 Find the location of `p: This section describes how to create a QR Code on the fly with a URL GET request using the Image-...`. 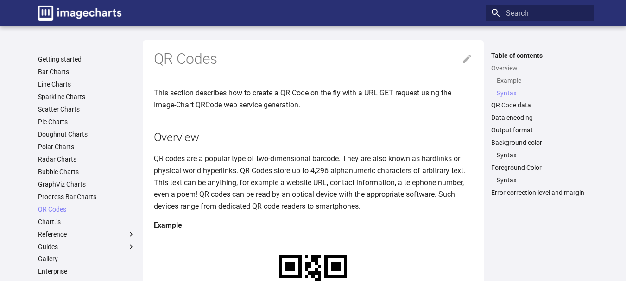

p: This section describes how to create a QR Code on the fly with a URL GET request using the Image-... is located at coordinates (313, 99).